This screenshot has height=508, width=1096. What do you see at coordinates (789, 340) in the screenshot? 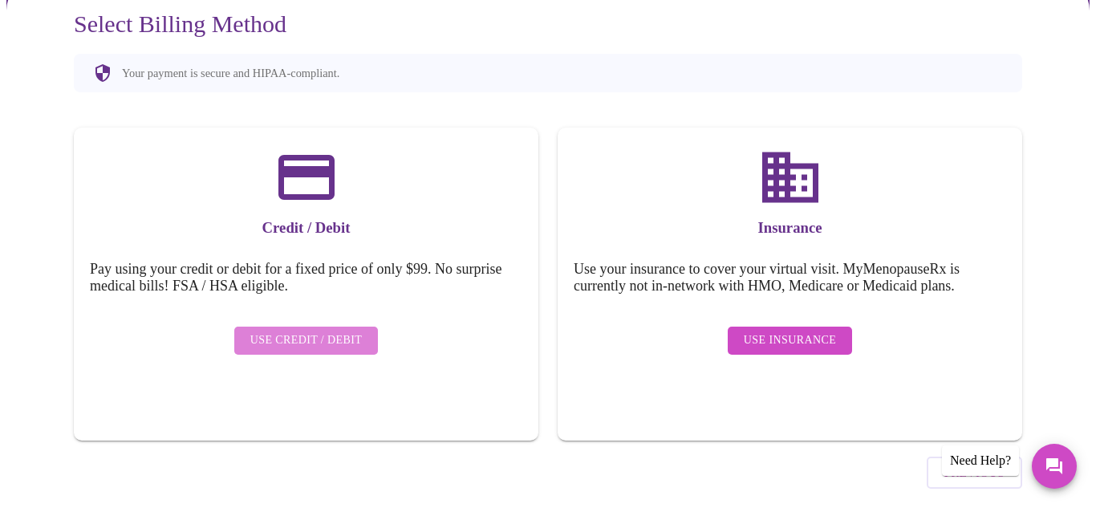
I see `button: Use Insurance` at bounding box center [789, 340].